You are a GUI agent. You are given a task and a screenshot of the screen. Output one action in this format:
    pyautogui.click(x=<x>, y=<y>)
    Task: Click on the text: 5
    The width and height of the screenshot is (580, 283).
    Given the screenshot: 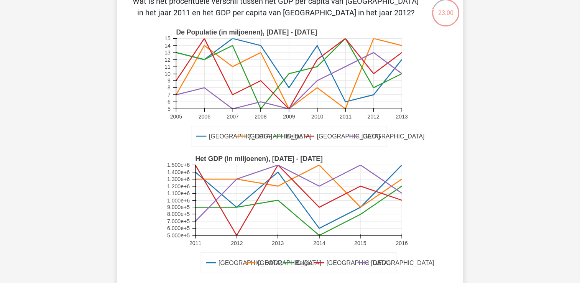 What is the action you would take?
    pyautogui.click(x=169, y=109)
    